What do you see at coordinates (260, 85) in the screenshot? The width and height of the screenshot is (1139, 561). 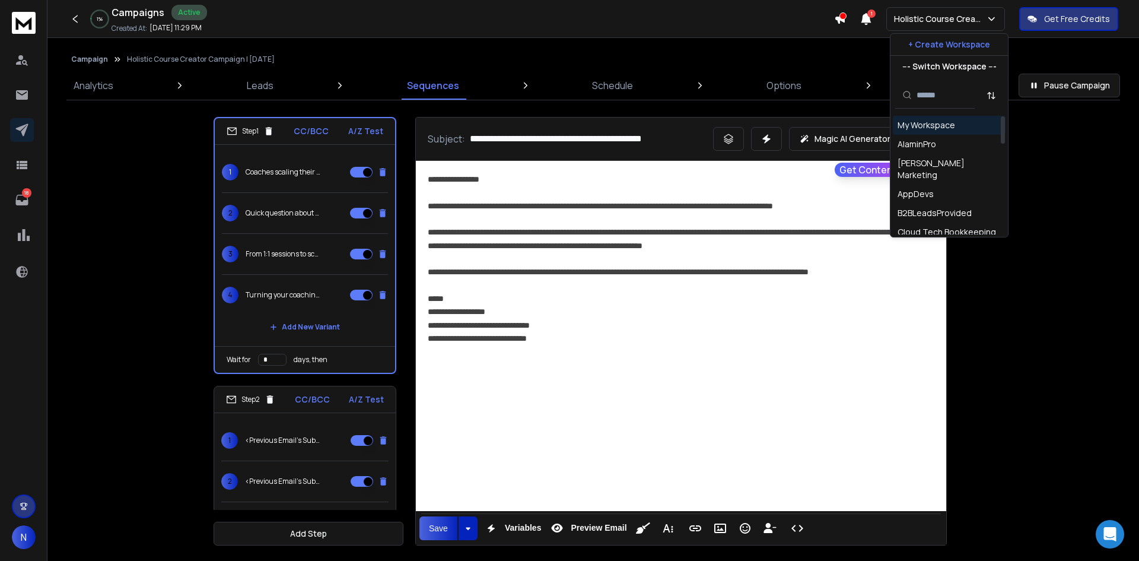 I see `a: Leads` at bounding box center [260, 85].